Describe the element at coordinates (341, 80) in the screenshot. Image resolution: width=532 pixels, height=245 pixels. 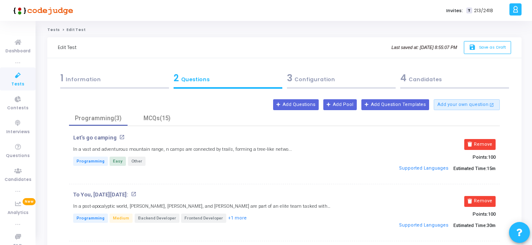
I see `a: 3Configuration` at that location.